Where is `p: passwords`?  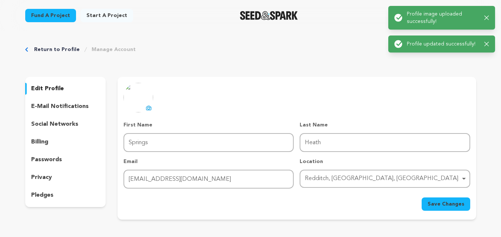 p: passwords is located at coordinates (46, 160).